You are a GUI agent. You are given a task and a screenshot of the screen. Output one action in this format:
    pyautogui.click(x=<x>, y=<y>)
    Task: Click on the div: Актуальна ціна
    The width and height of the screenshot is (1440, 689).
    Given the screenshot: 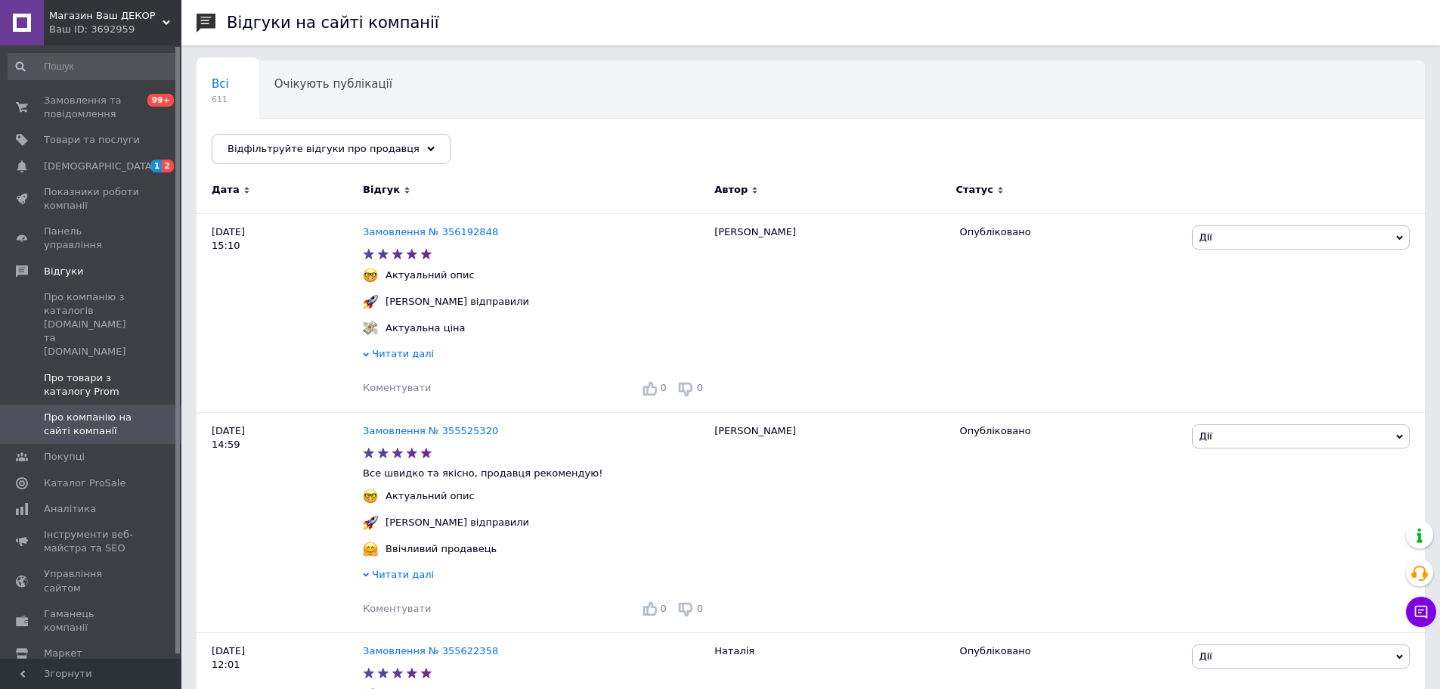 What is the action you would take?
    pyautogui.click(x=425, y=328)
    